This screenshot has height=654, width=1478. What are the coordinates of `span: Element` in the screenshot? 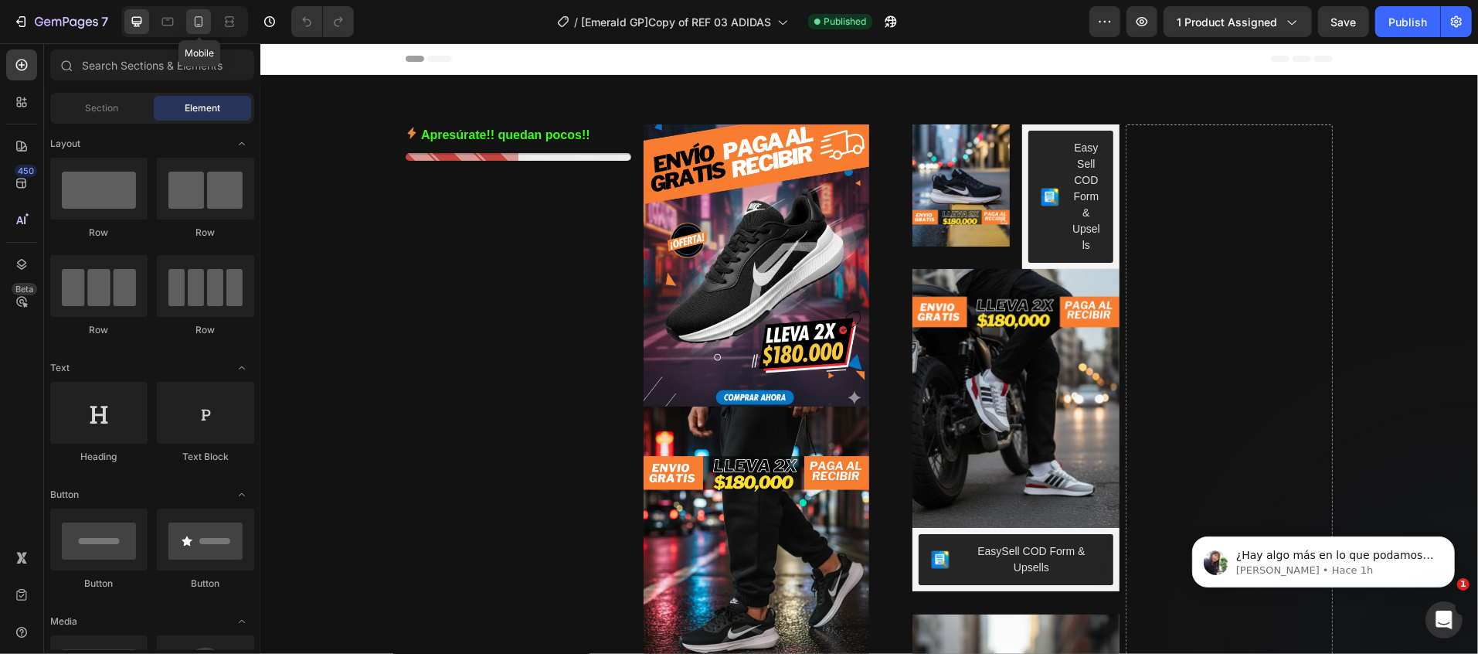 It's located at (202, 108).